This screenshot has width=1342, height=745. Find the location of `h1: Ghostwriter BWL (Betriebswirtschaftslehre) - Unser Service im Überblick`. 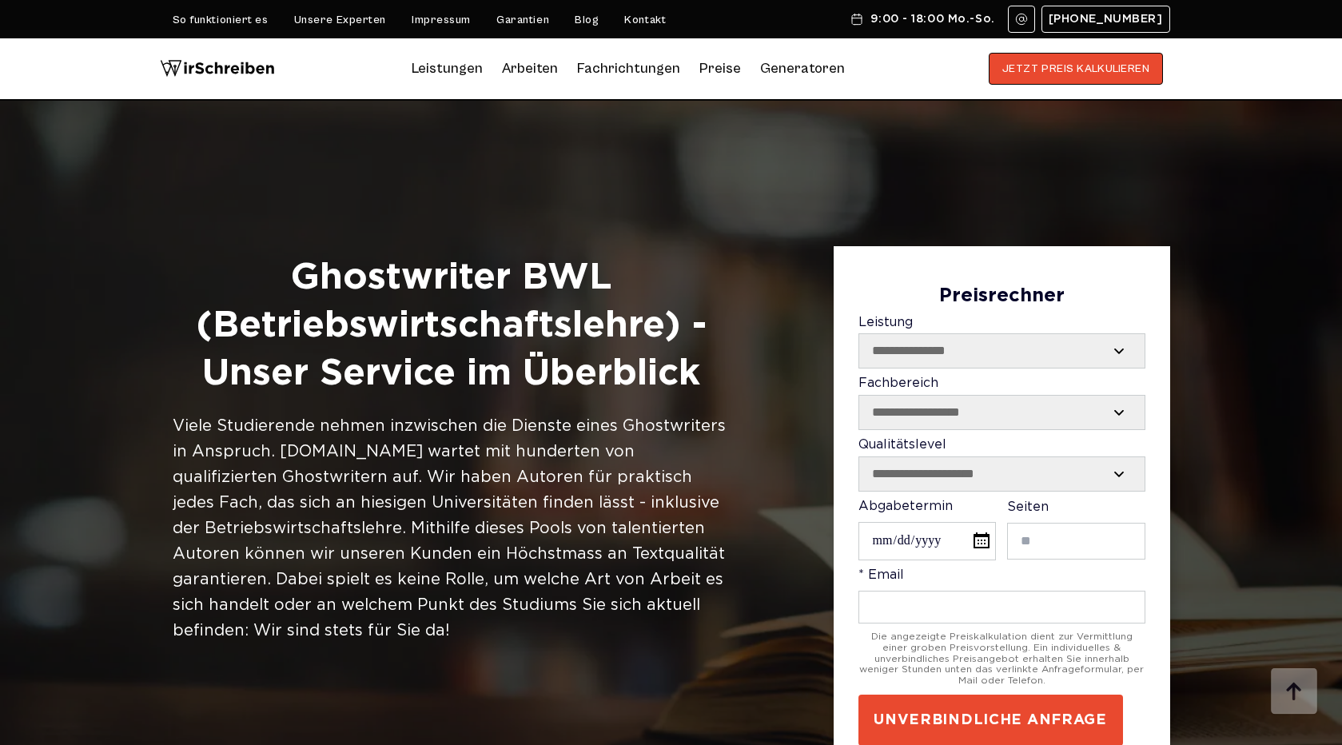

h1: Ghostwriter BWL (Betriebswirtschaftslehre) - Unser Service im Überblick is located at coordinates (451, 325).